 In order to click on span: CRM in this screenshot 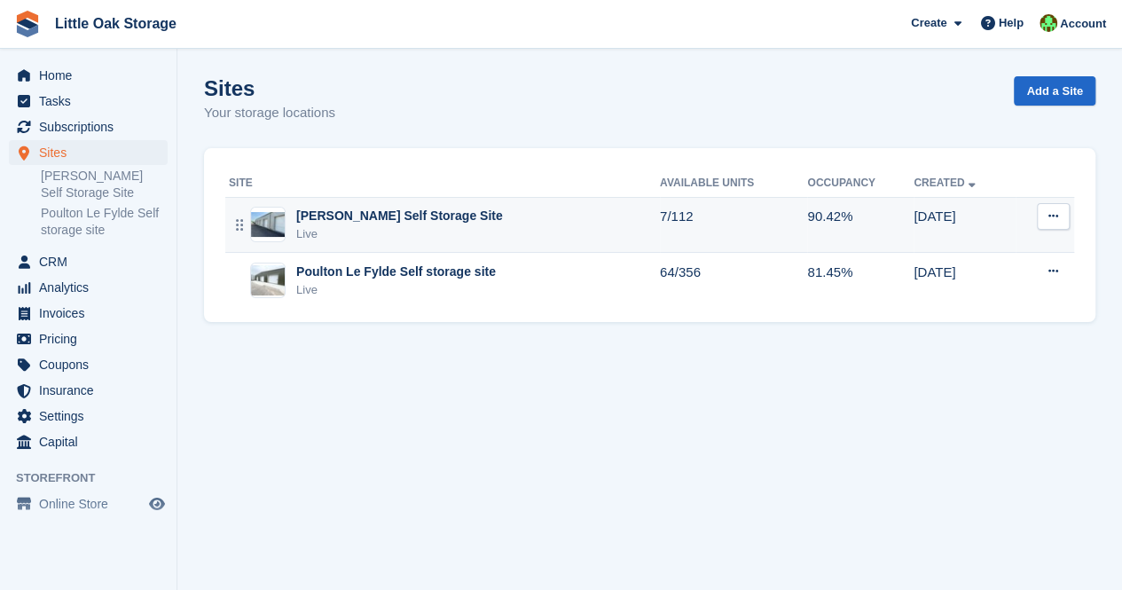, I will do `click(92, 262)`.